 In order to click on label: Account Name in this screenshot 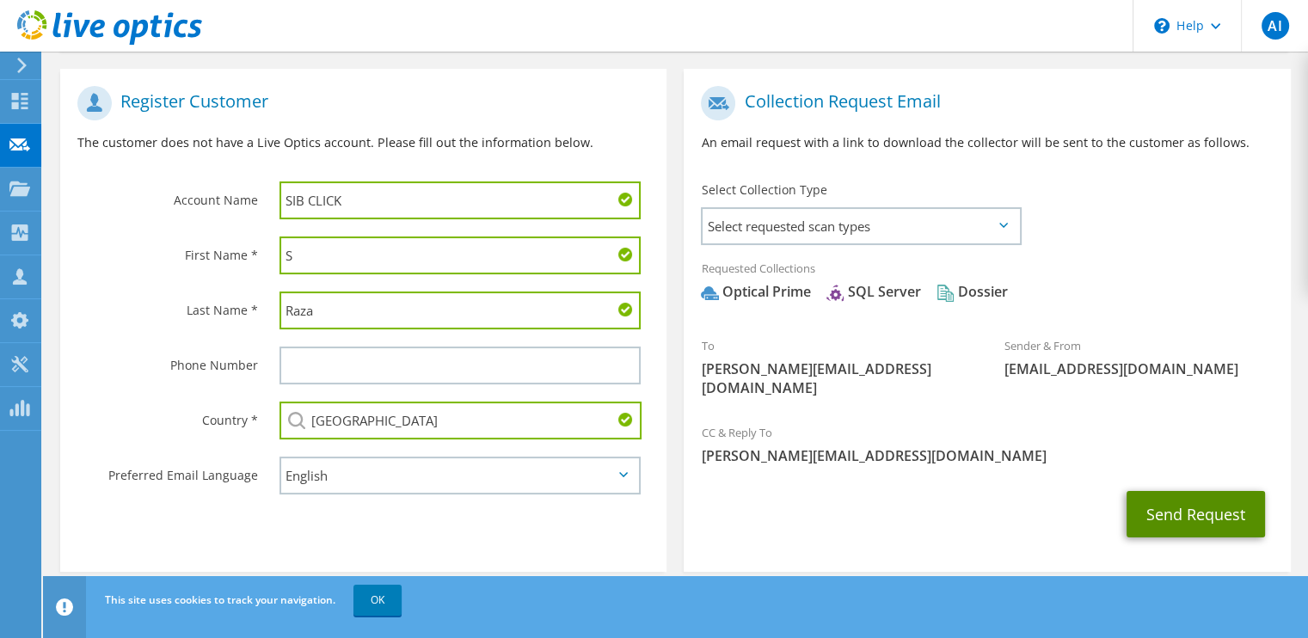, I will do `click(168, 195)`.